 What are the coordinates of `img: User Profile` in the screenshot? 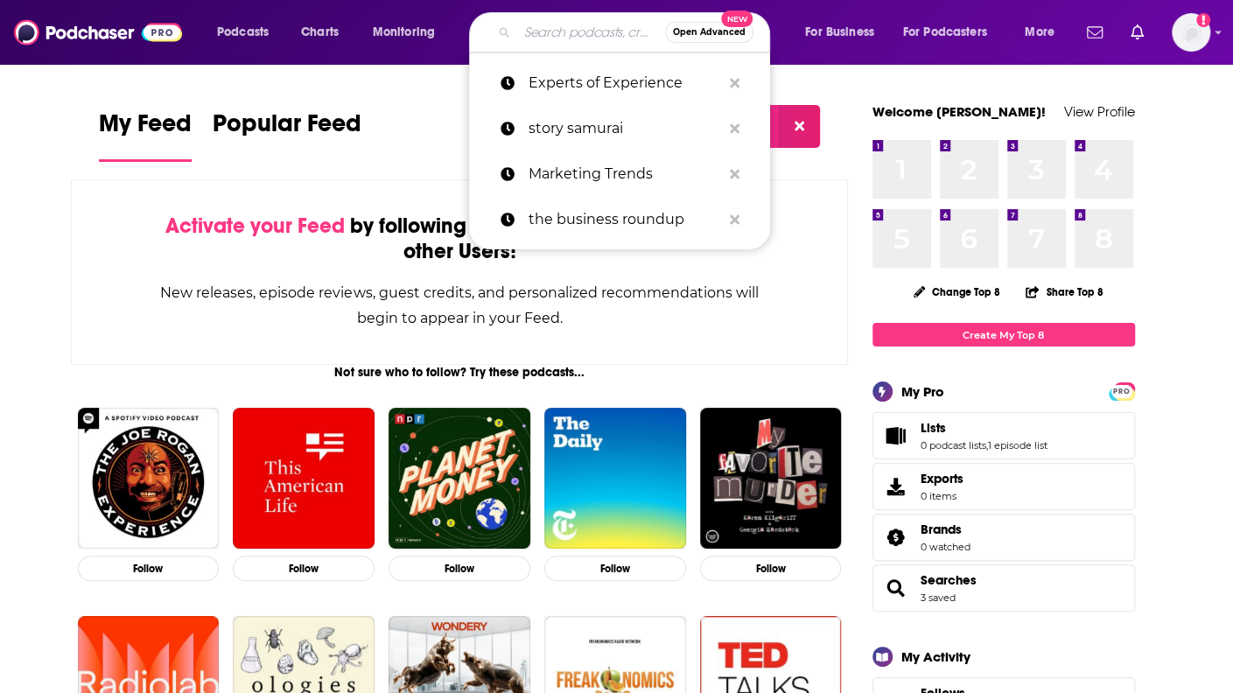 It's located at (1191, 32).